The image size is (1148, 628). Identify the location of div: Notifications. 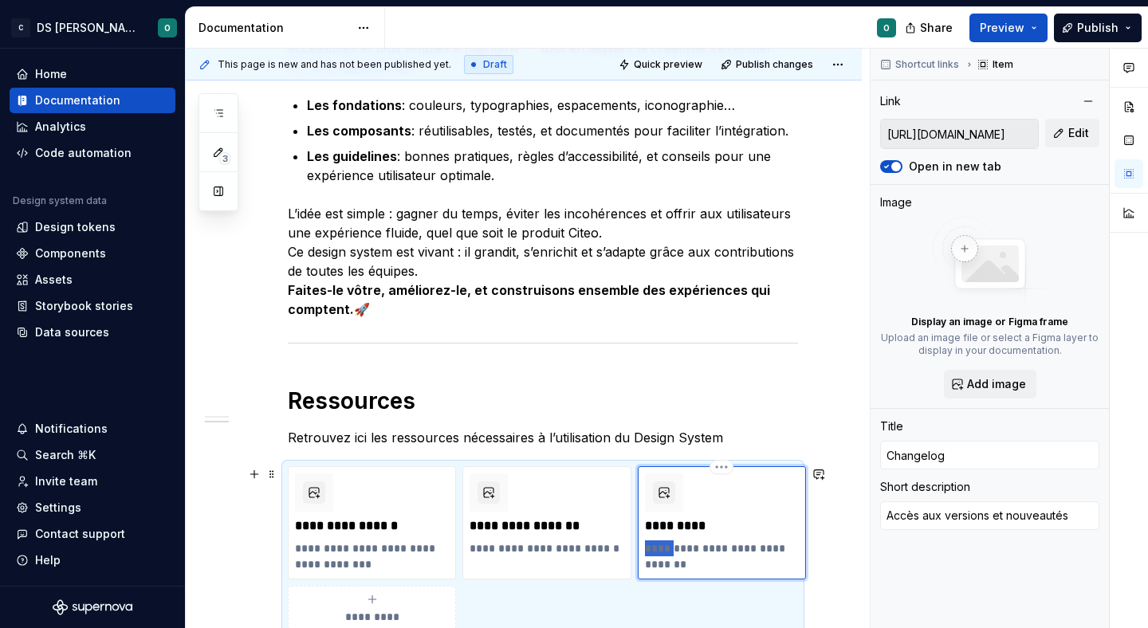
(71, 429).